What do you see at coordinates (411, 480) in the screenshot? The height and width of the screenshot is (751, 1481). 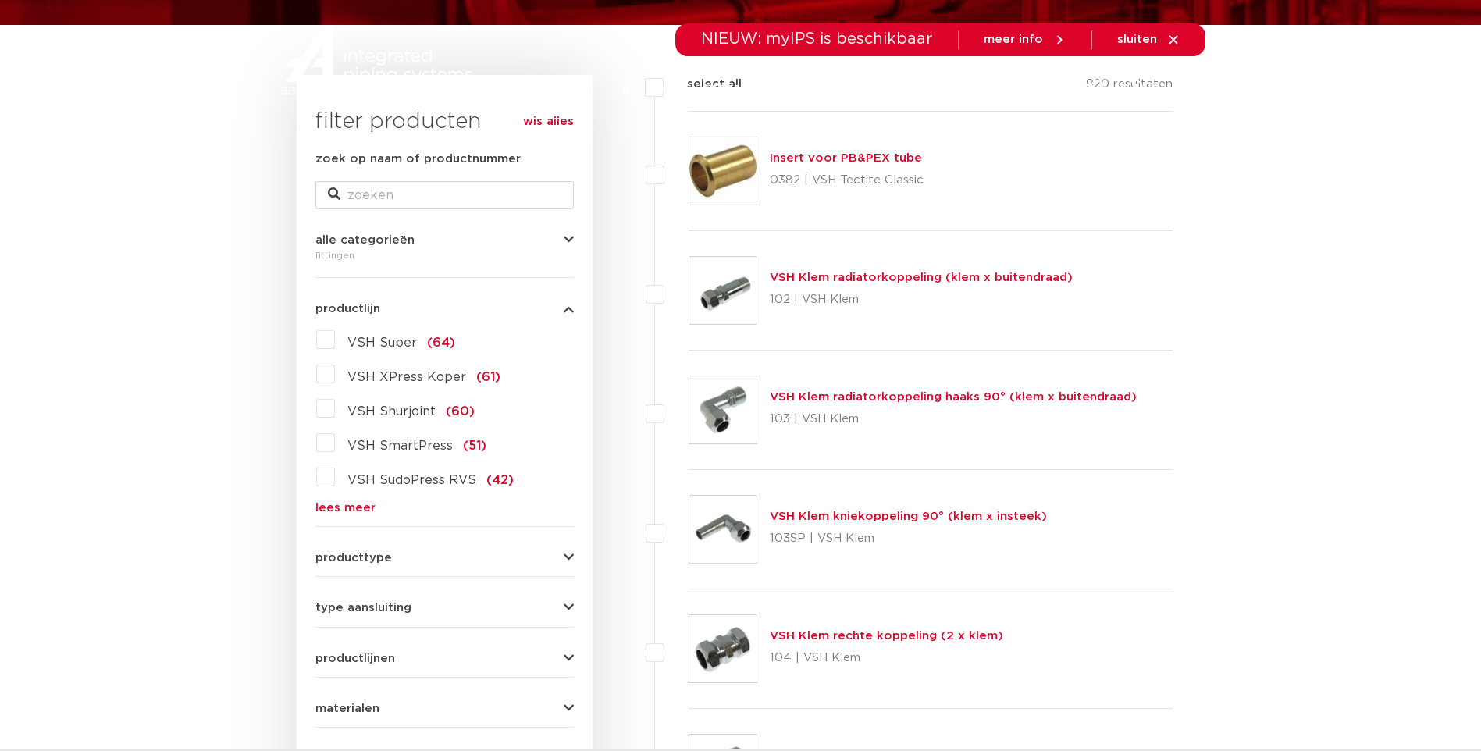 I see `span: VSH SudoPress RVS` at bounding box center [411, 480].